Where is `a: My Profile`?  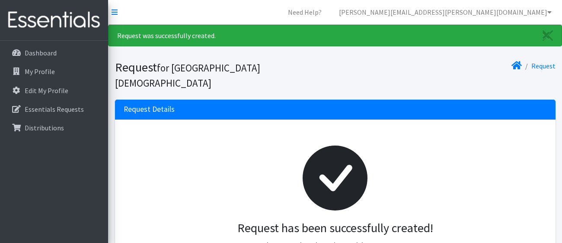
a: My Profile is located at coordinates (54, 71).